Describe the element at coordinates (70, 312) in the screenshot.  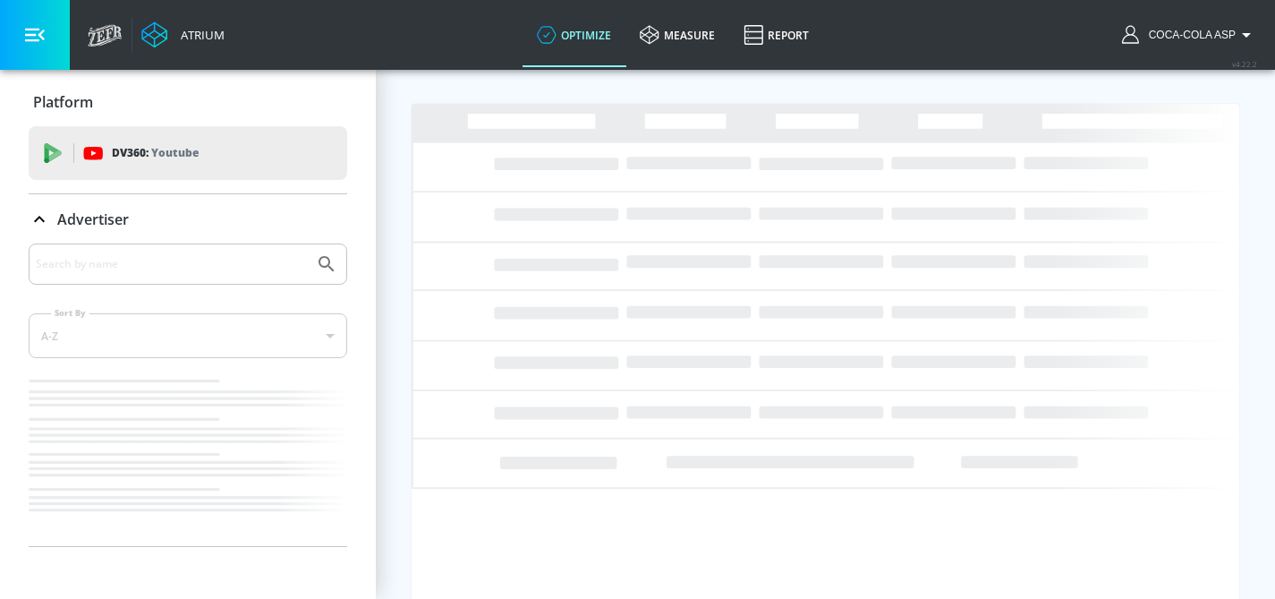
I see `label: Sort By` at that location.